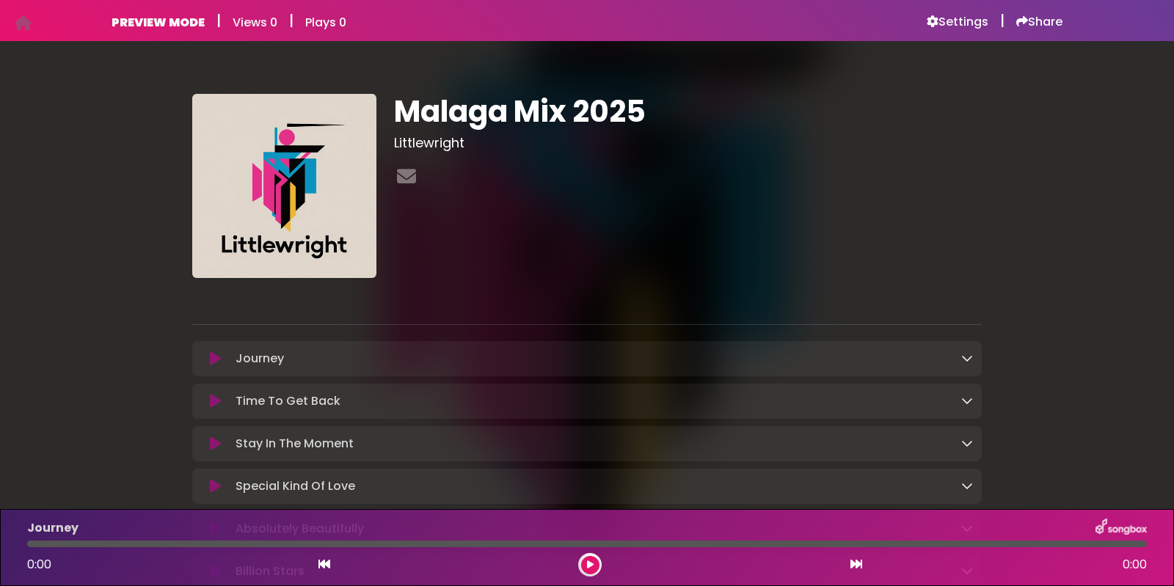  What do you see at coordinates (957, 22) in the screenshot?
I see `h6: Settings` at bounding box center [957, 22].